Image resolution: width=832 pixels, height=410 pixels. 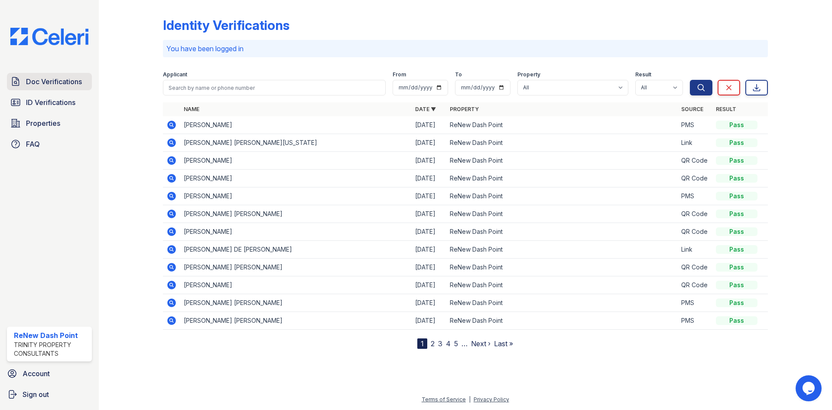 What do you see at coordinates (36, 394) in the screenshot?
I see `span: Sign out` at bounding box center [36, 394].